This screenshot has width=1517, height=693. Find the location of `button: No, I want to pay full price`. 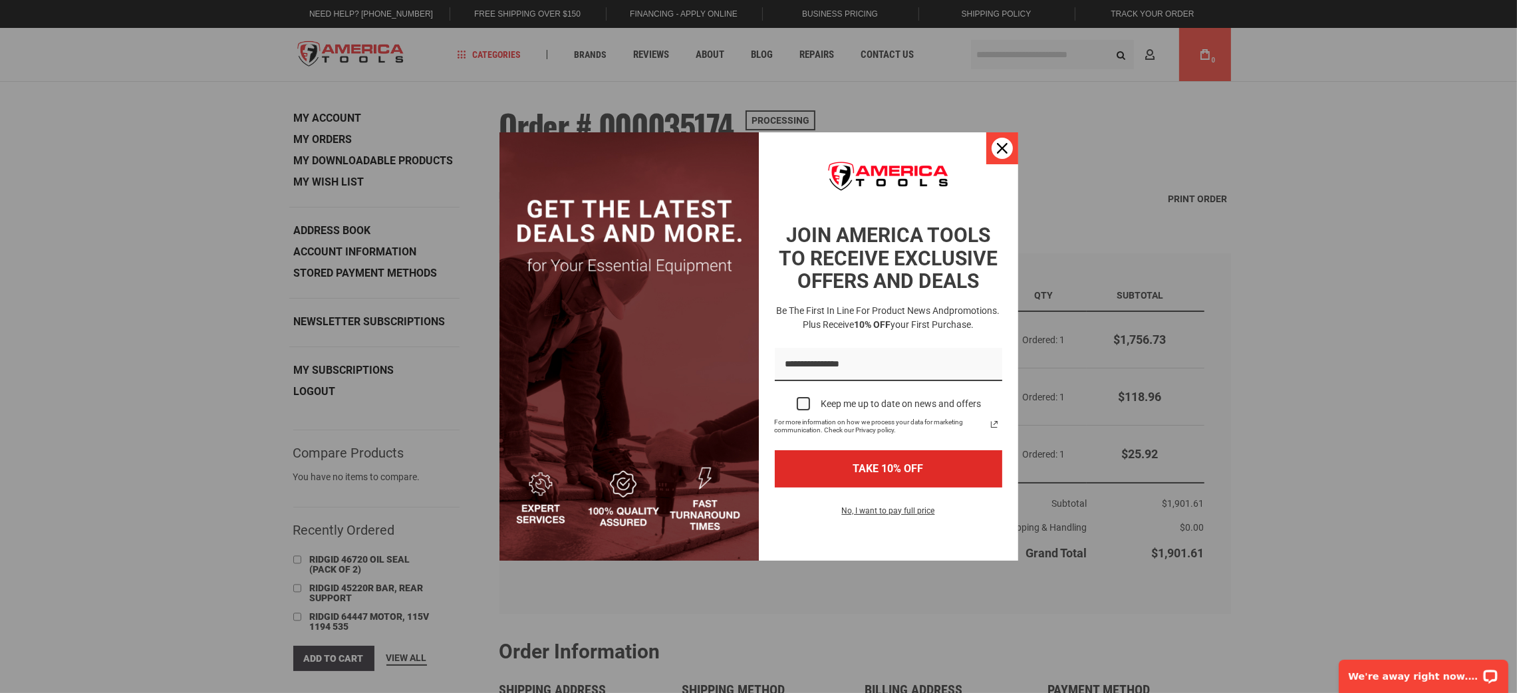

button: No, I want to pay full price is located at coordinates (888, 515).